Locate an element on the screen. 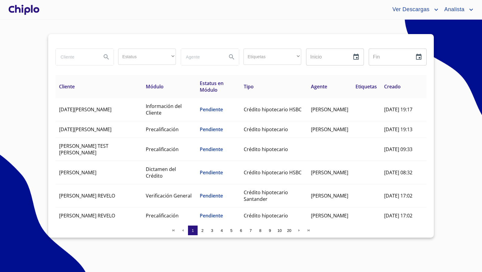 This screenshot has width=482, height=272. span: Agente is located at coordinates (319, 86).